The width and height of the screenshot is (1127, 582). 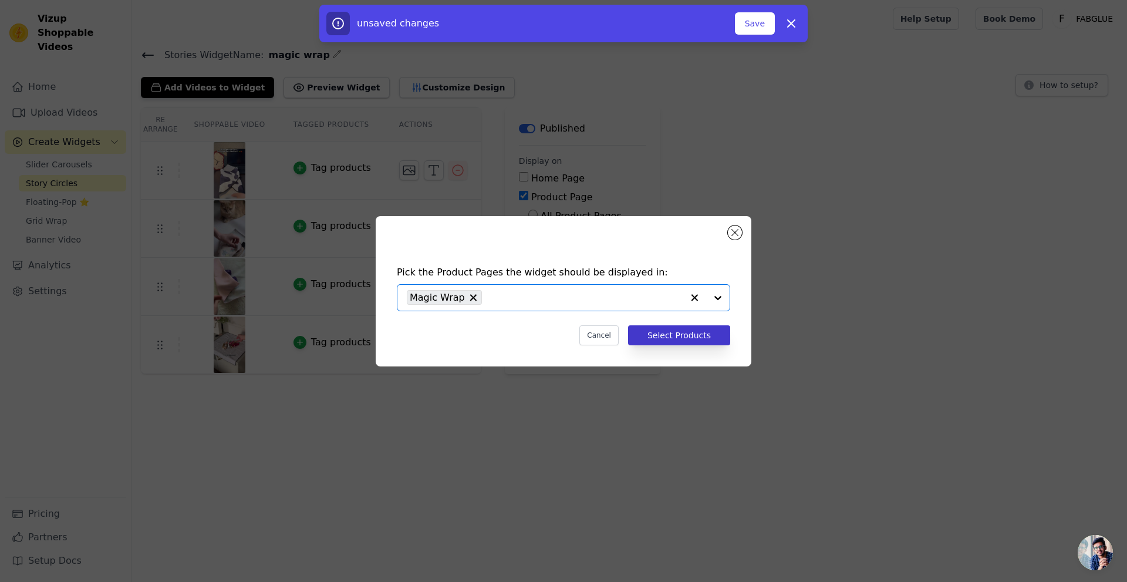 I want to click on span: unsaved changes, so click(x=398, y=23).